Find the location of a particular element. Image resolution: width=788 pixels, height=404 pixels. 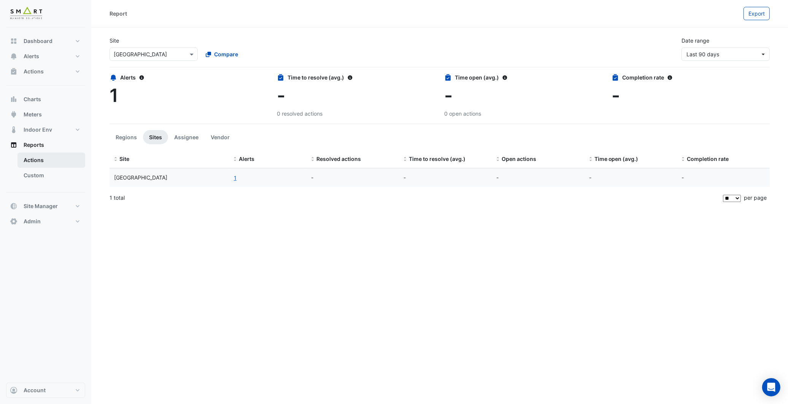

button: Site Manager is located at coordinates (46, 206).